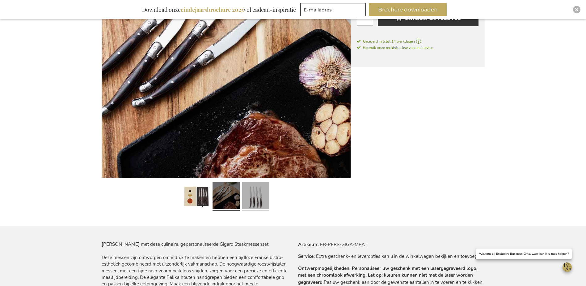  Describe the element at coordinates (577, 10) in the screenshot. I see `div: Close` at that location.